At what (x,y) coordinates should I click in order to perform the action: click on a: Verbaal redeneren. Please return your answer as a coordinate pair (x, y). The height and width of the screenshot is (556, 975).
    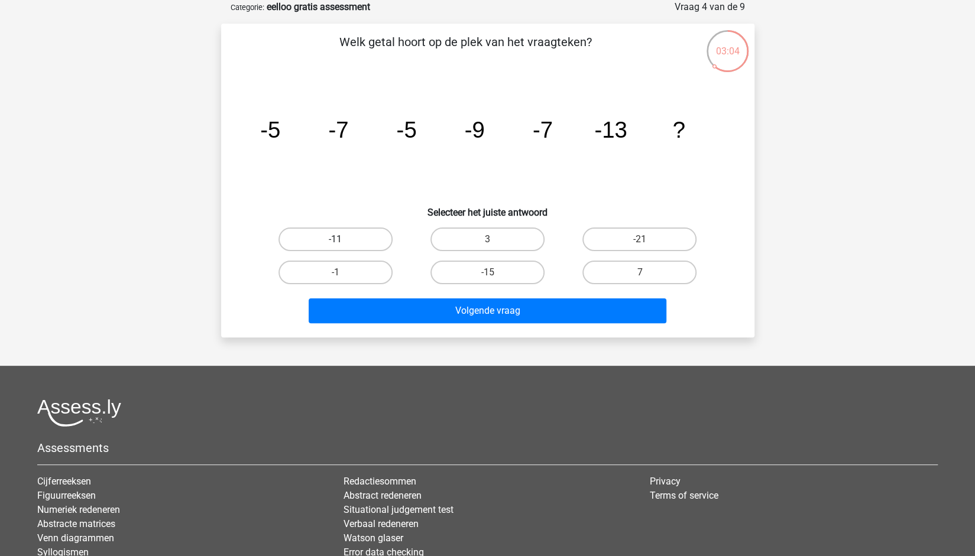
    Looking at the image, I should click on (381, 524).